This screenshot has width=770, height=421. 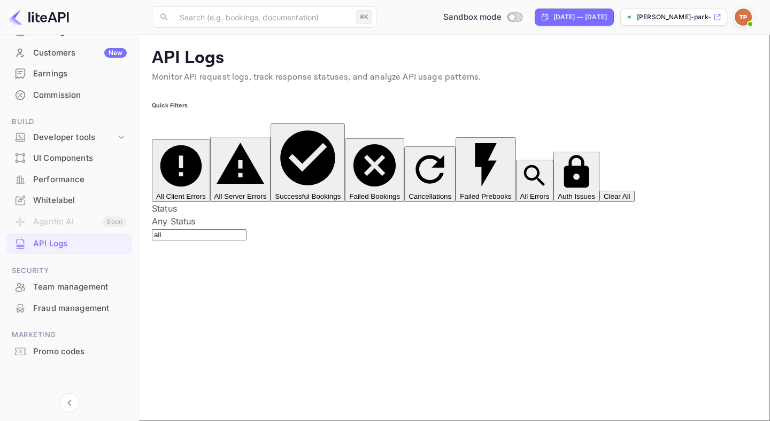 What do you see at coordinates (241, 169) in the screenshot?
I see `button: All Server Errors` at bounding box center [241, 169].